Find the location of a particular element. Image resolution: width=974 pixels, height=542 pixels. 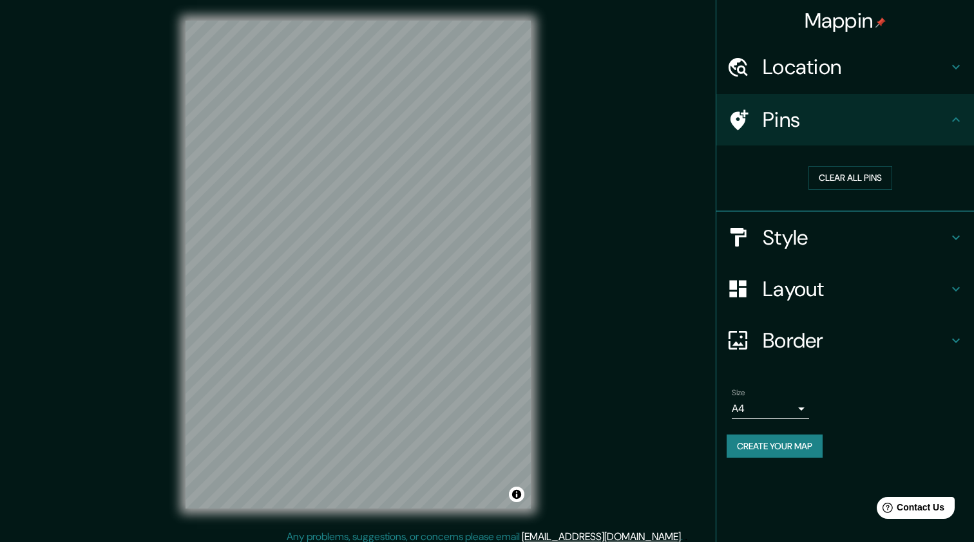

label: Size is located at coordinates (738, 392).